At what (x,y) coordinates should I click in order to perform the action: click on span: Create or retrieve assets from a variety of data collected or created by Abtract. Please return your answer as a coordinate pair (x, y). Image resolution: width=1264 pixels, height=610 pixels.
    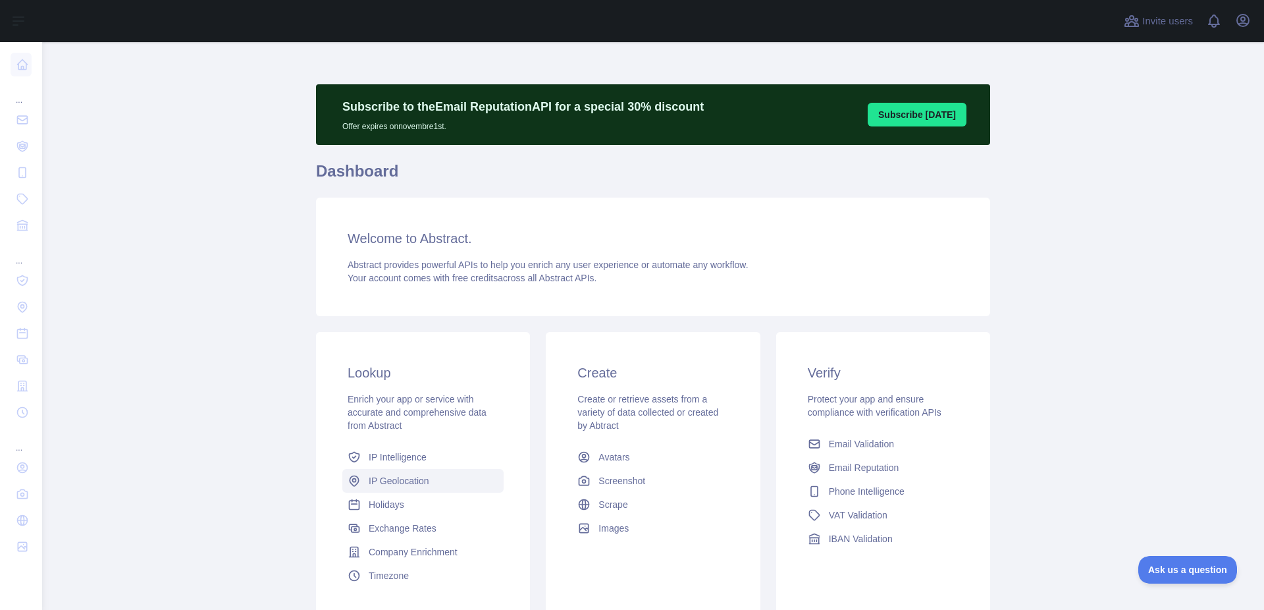
    Looking at the image, I should click on (648, 412).